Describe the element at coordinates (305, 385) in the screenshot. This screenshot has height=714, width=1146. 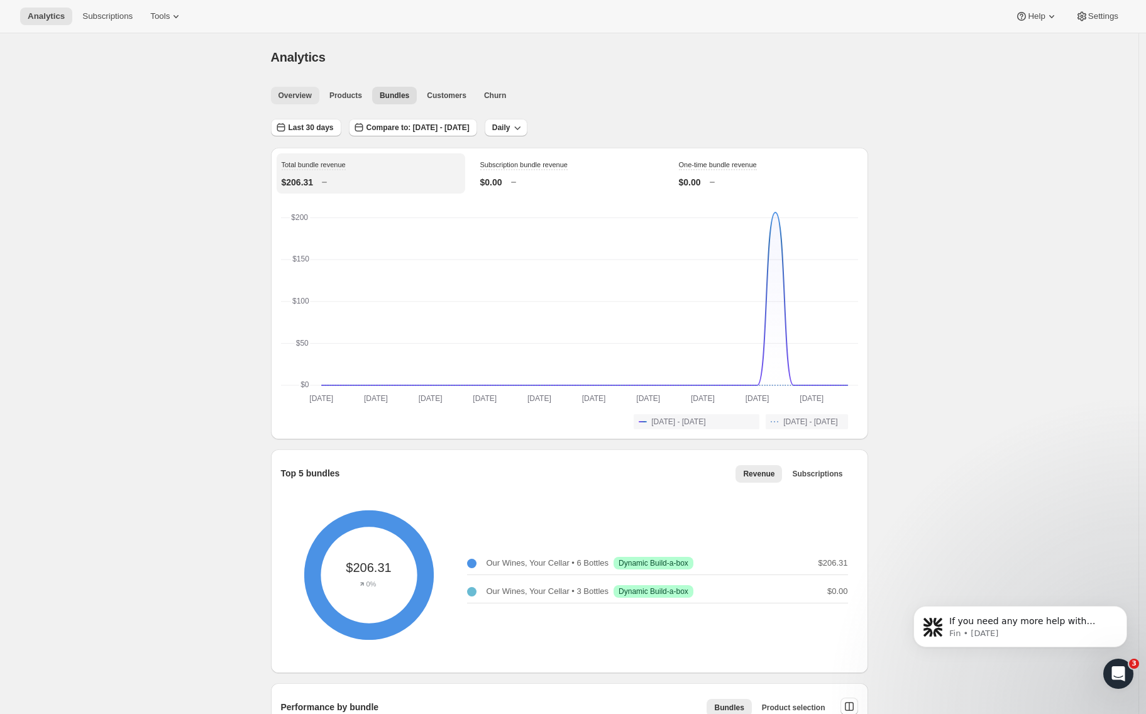
I see `text: $0` at that location.